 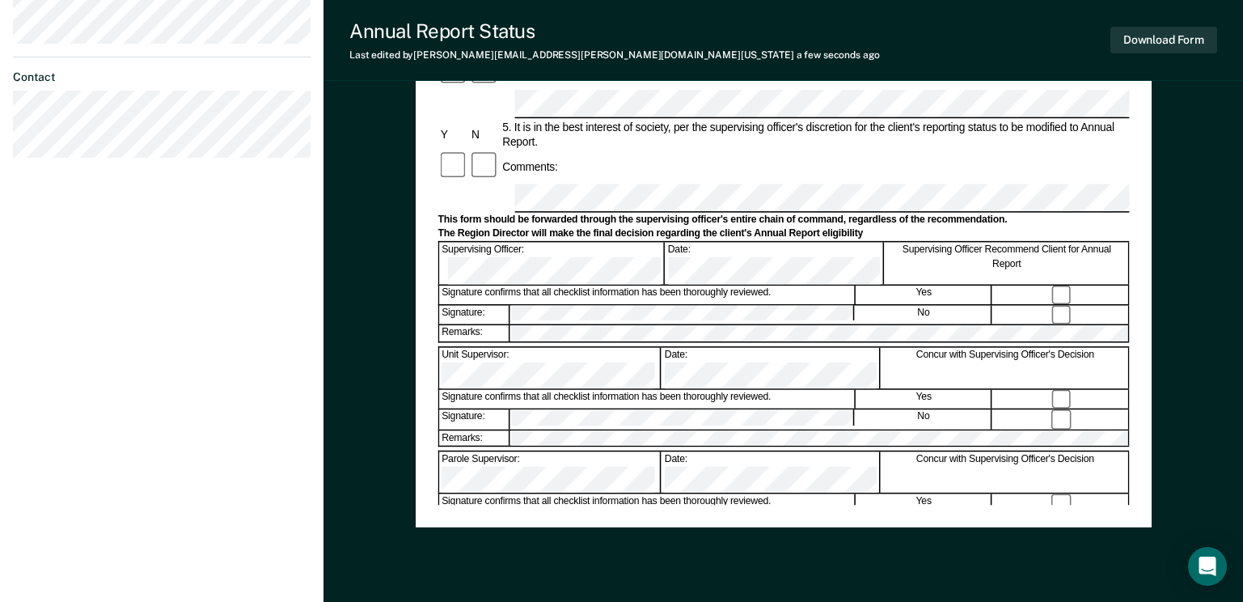 What do you see at coordinates (550, 471) in the screenshot?
I see `div: Parole Supervisor:` at bounding box center [550, 471].